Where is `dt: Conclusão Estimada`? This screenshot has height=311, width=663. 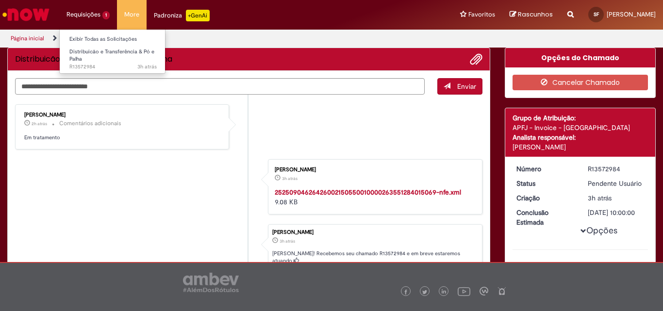
dt: Conclusão Estimada is located at coordinates (544, 217).